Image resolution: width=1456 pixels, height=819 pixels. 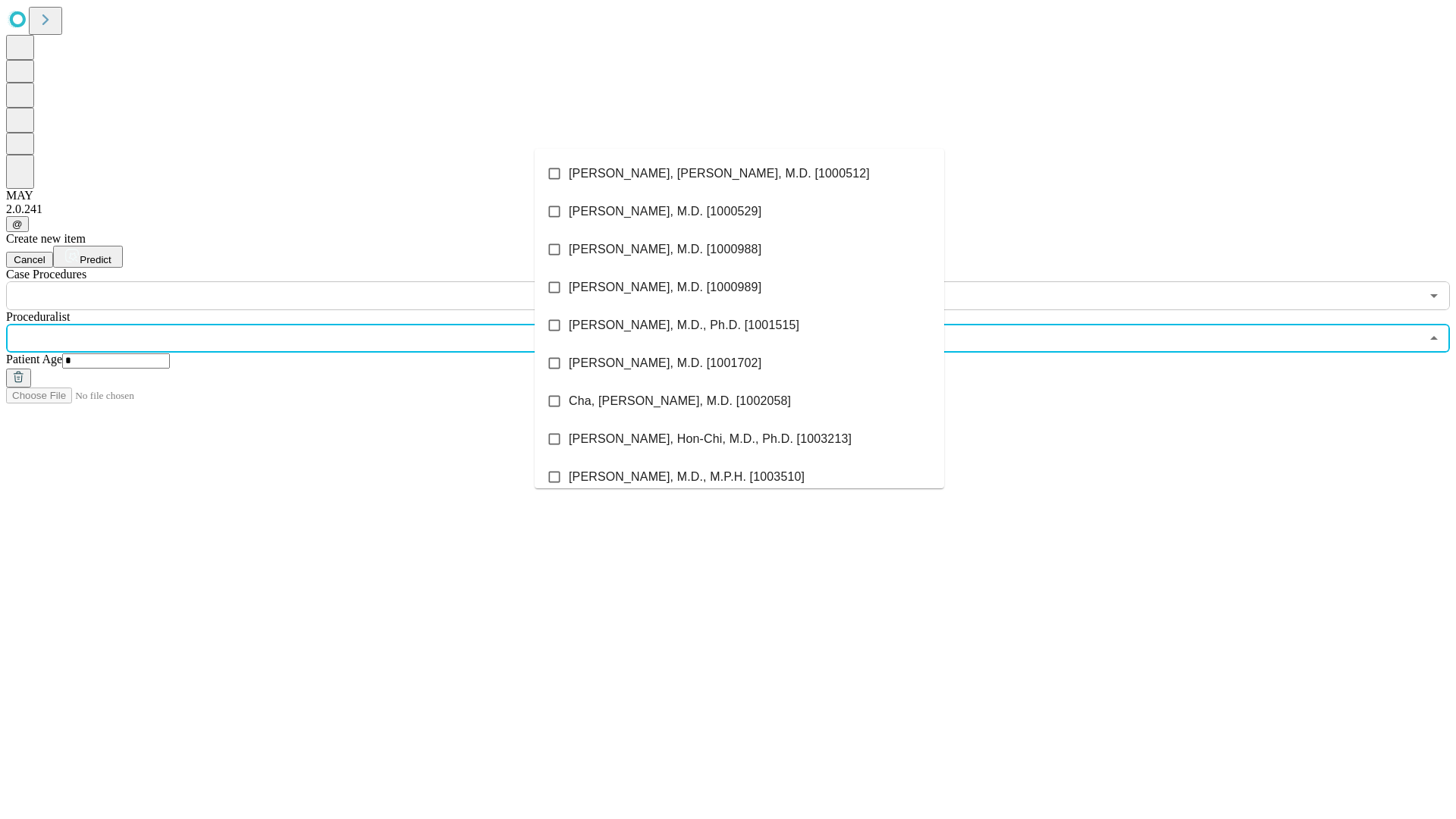 I want to click on button: Predict, so click(x=88, y=256).